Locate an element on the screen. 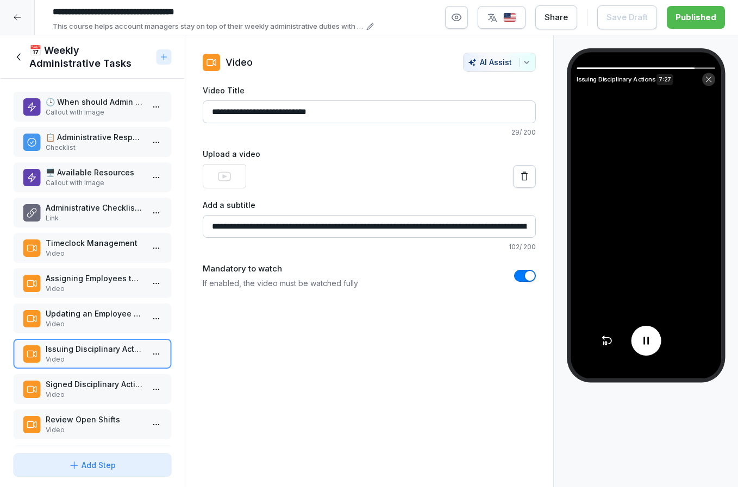 This screenshot has width=738, height=487. label: Upload a video is located at coordinates (369, 154).